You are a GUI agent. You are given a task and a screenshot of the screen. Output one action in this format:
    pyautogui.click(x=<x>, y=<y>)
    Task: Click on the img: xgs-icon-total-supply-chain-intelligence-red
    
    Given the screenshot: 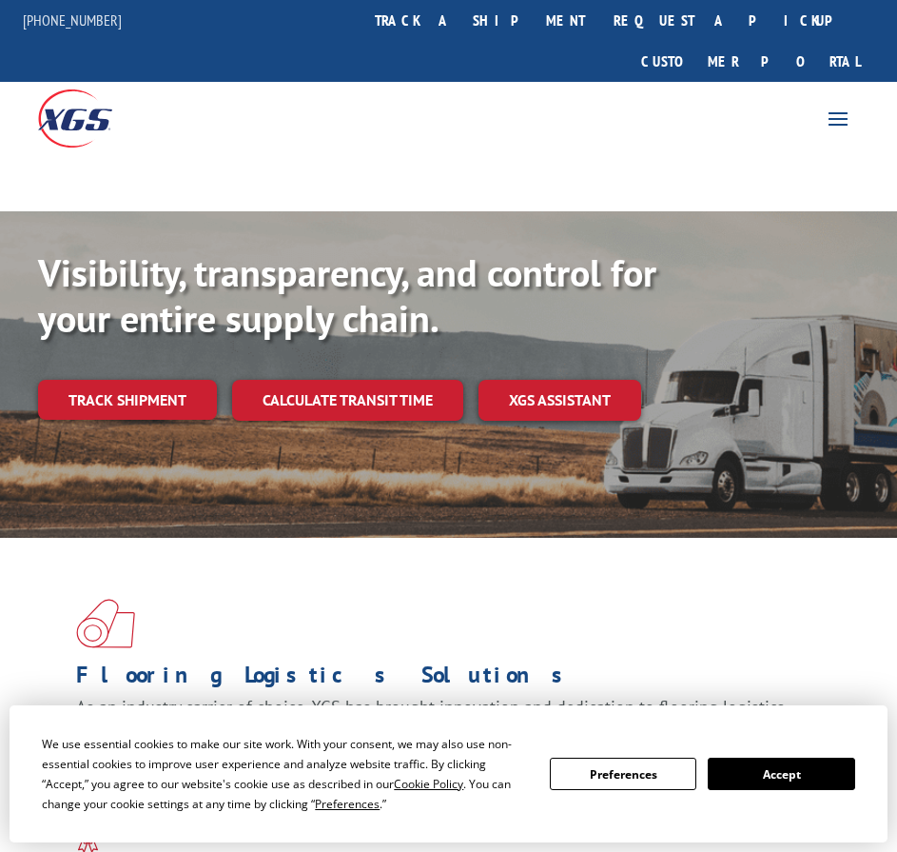 What is the action you would take?
    pyautogui.click(x=106, y=623)
    